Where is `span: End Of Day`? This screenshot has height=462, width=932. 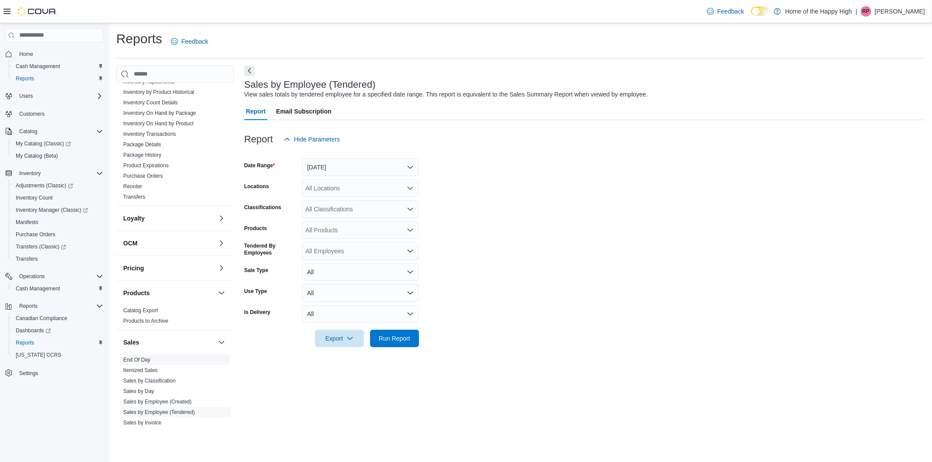 span: End Of Day is located at coordinates (137, 360).